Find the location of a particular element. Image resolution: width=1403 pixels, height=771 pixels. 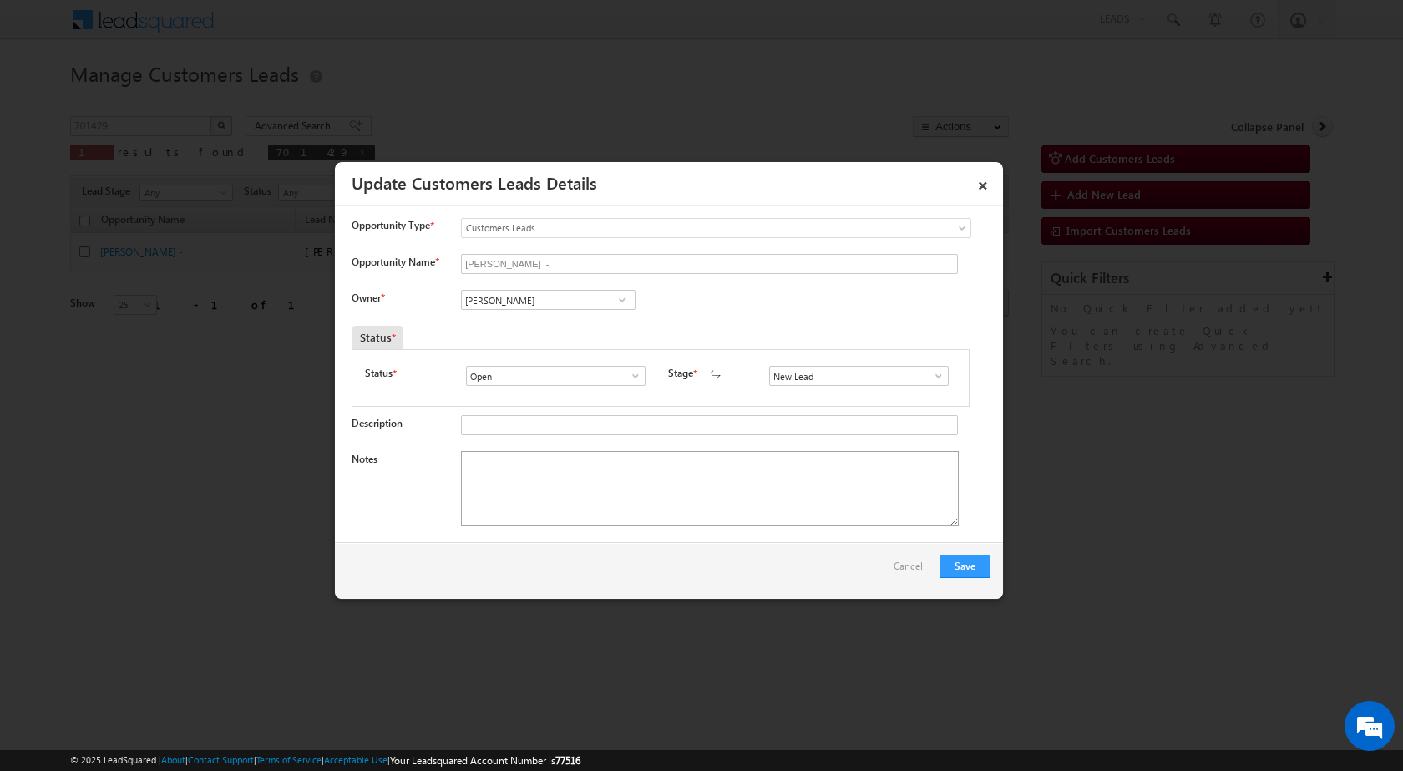

textarea: Type your message and hit 'Enter' is located at coordinates (163, 327).